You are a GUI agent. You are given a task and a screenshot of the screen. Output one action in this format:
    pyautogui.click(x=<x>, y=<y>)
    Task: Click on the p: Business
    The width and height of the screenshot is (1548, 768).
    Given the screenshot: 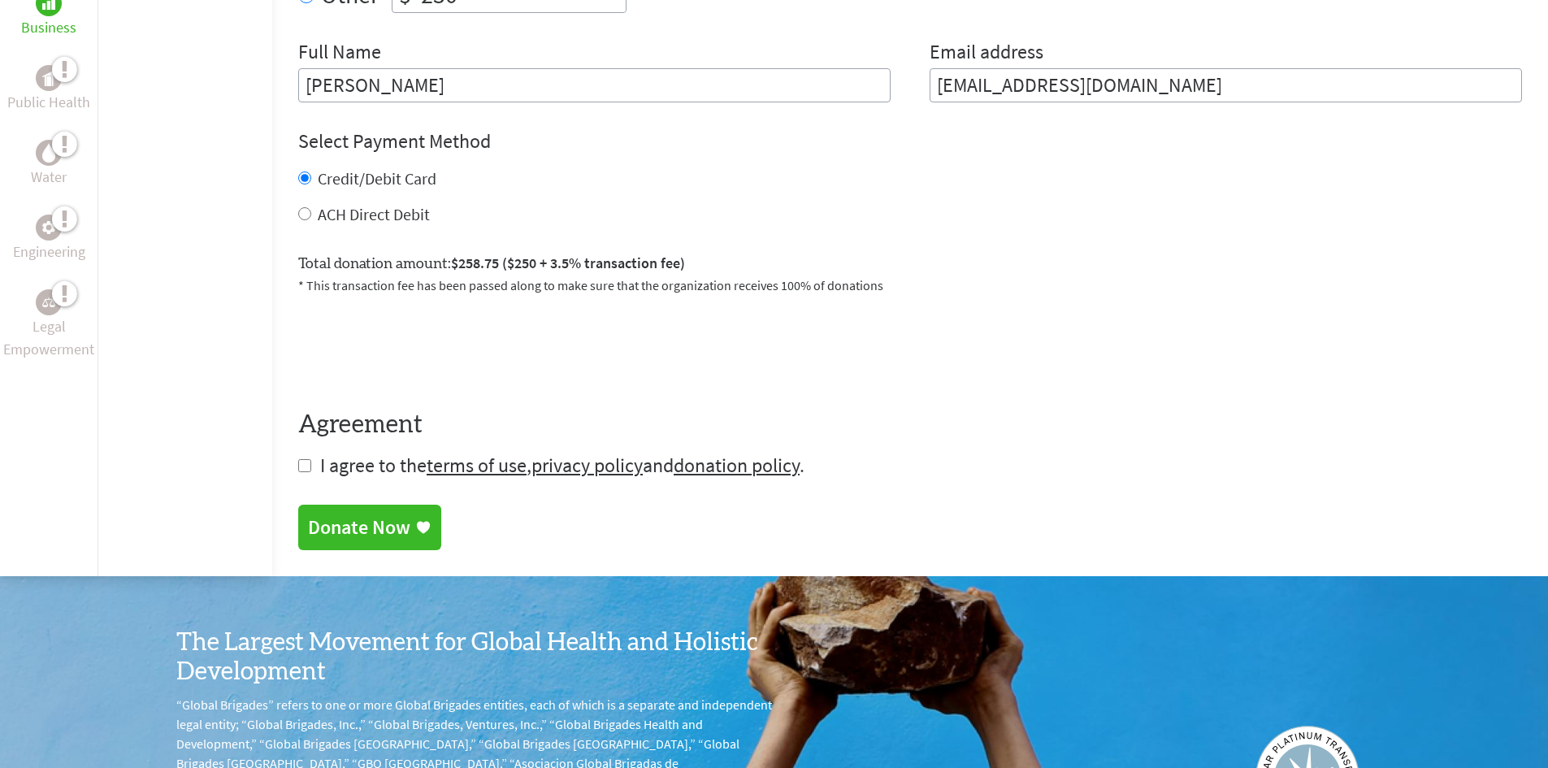 What is the action you would take?
    pyautogui.click(x=49, y=28)
    